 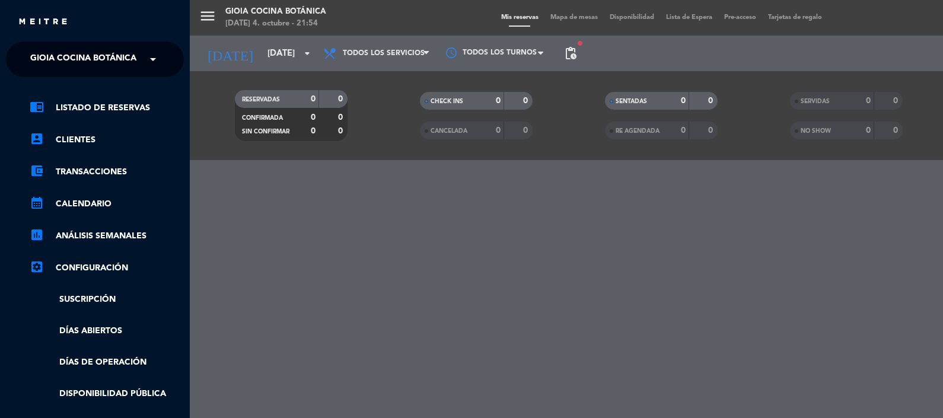 What do you see at coordinates (107, 172) in the screenshot?
I see `a: account_balance_walletTransacciones` at bounding box center [107, 172].